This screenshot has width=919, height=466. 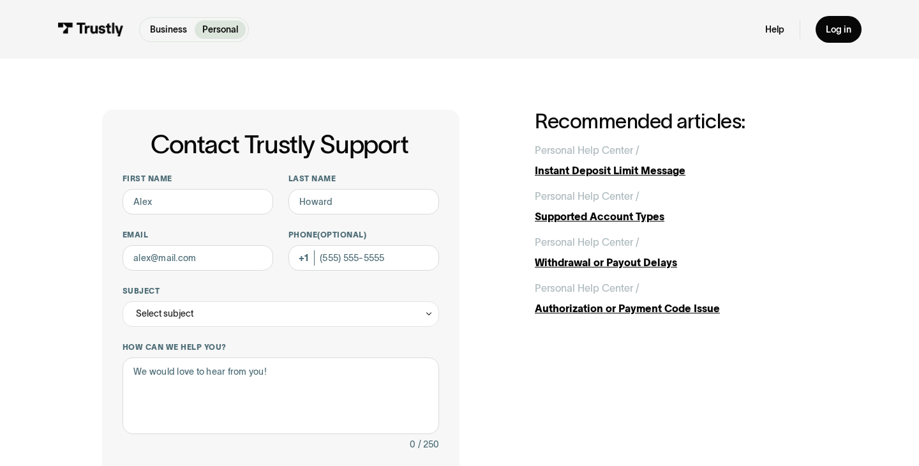 What do you see at coordinates (412, 444) in the screenshot?
I see `div: 0` at bounding box center [412, 444].